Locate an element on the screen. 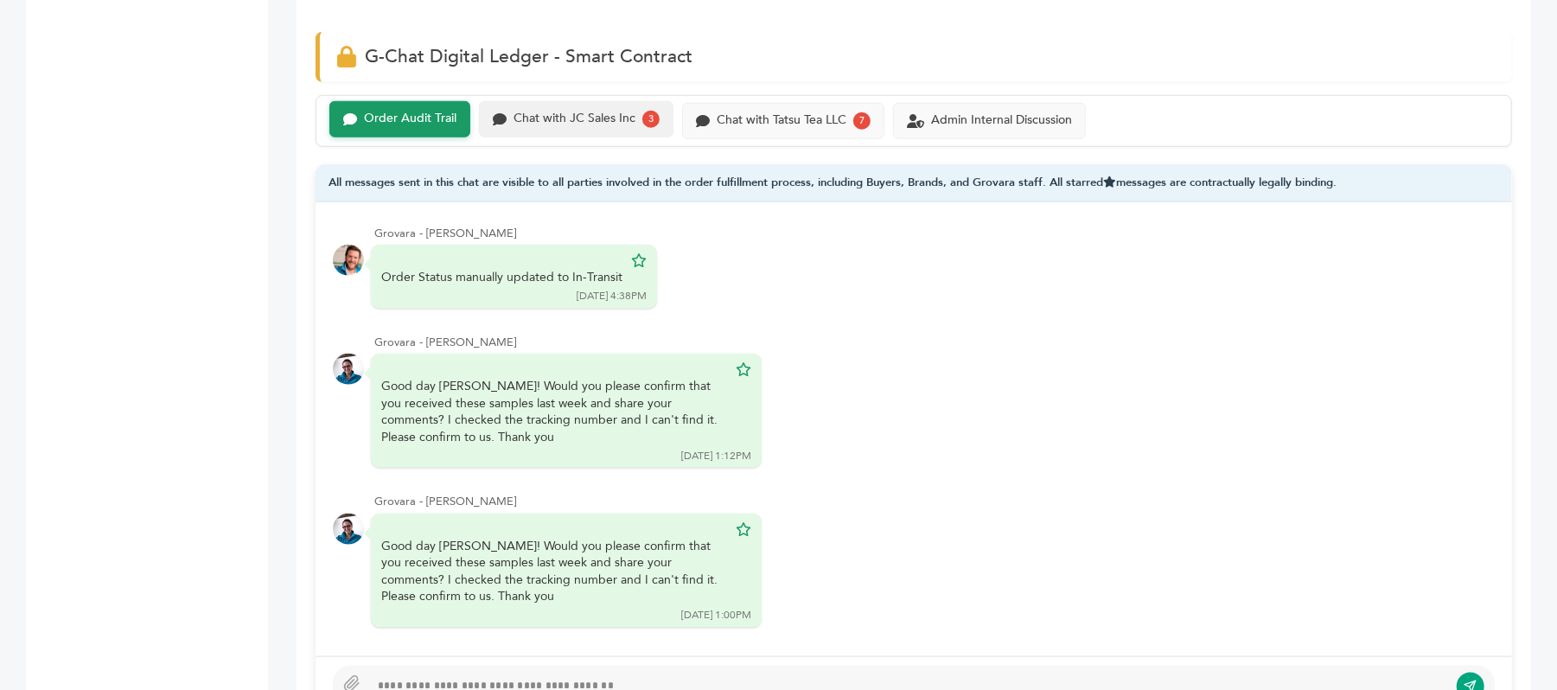  div: All messages sent in this chat are visible to all parties involved in the order fulfillment proce... is located at coordinates (914, 183).